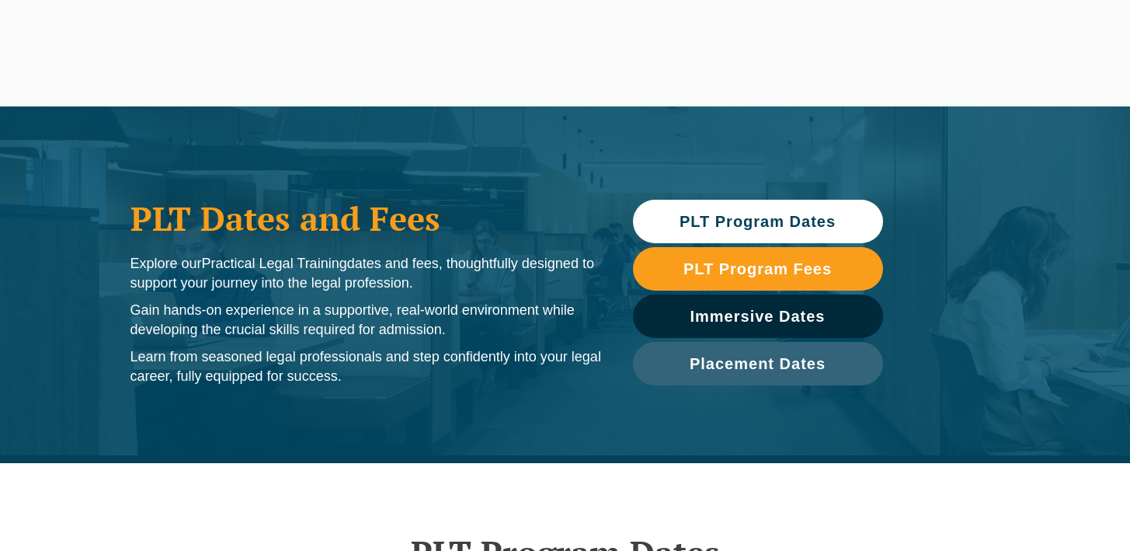  What do you see at coordinates (757, 221) in the screenshot?
I see `span: PLT Program Dates` at bounding box center [757, 221].